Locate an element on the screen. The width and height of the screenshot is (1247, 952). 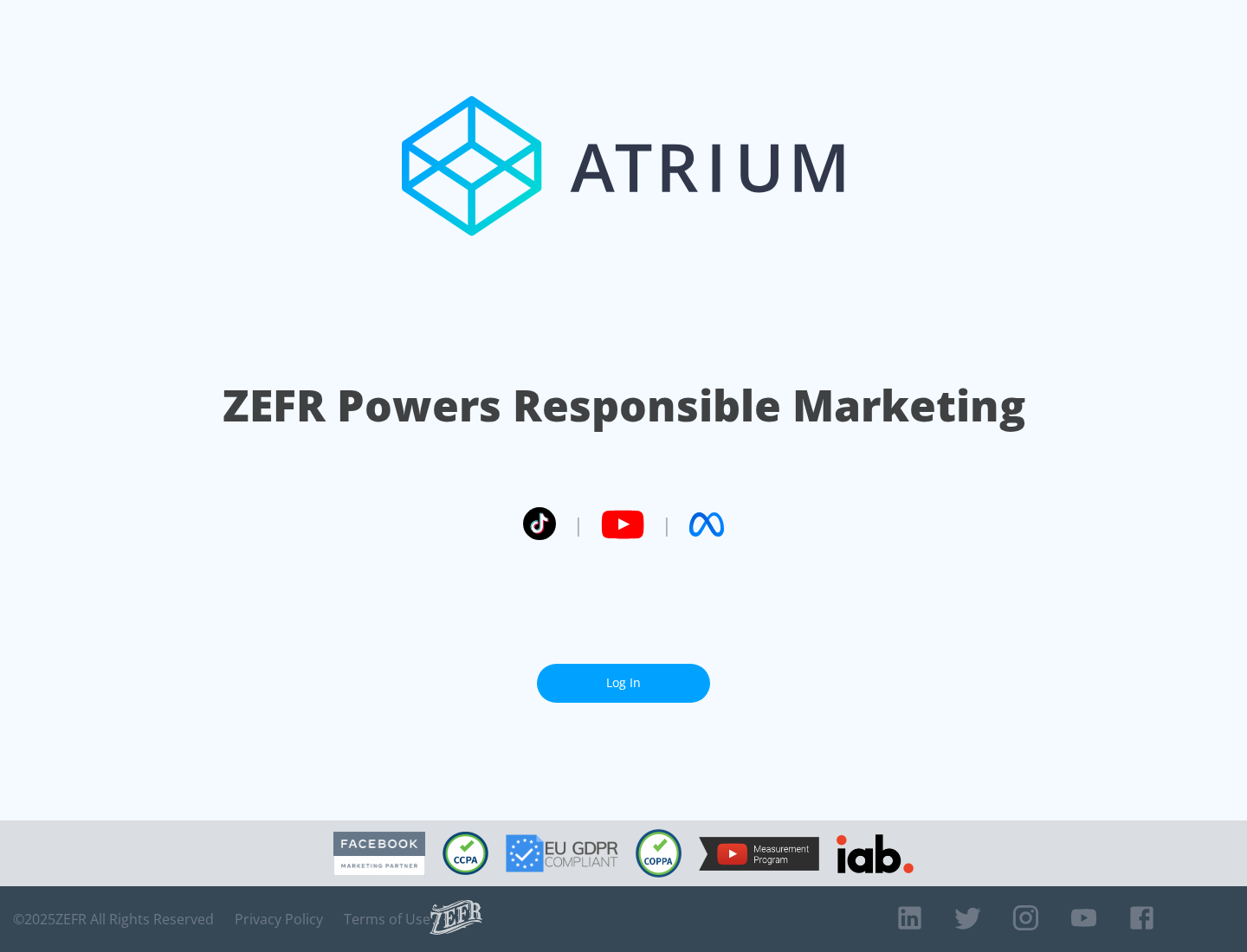
img: IAB is located at coordinates (875, 853).